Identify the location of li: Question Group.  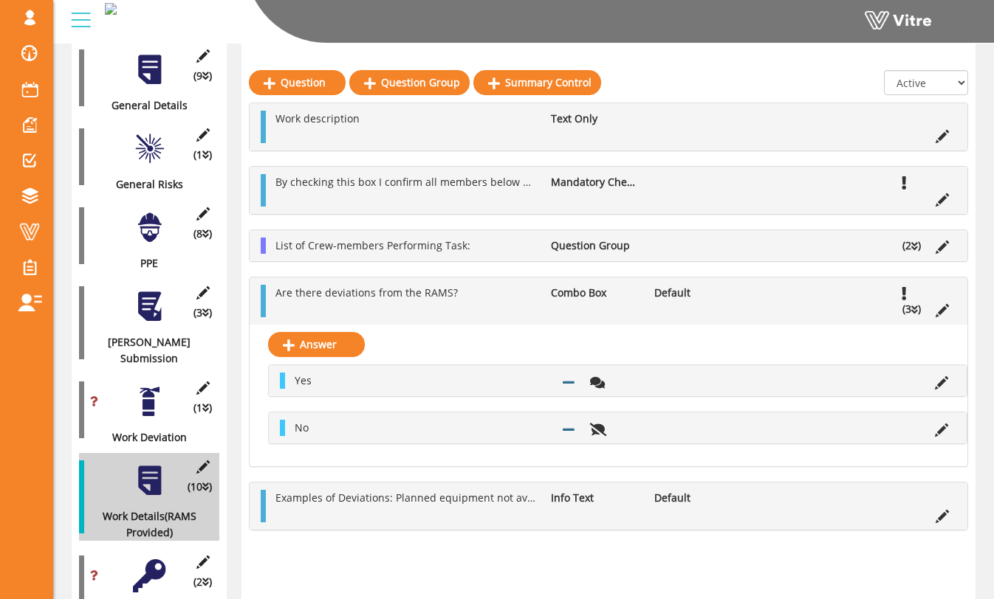
(595, 246).